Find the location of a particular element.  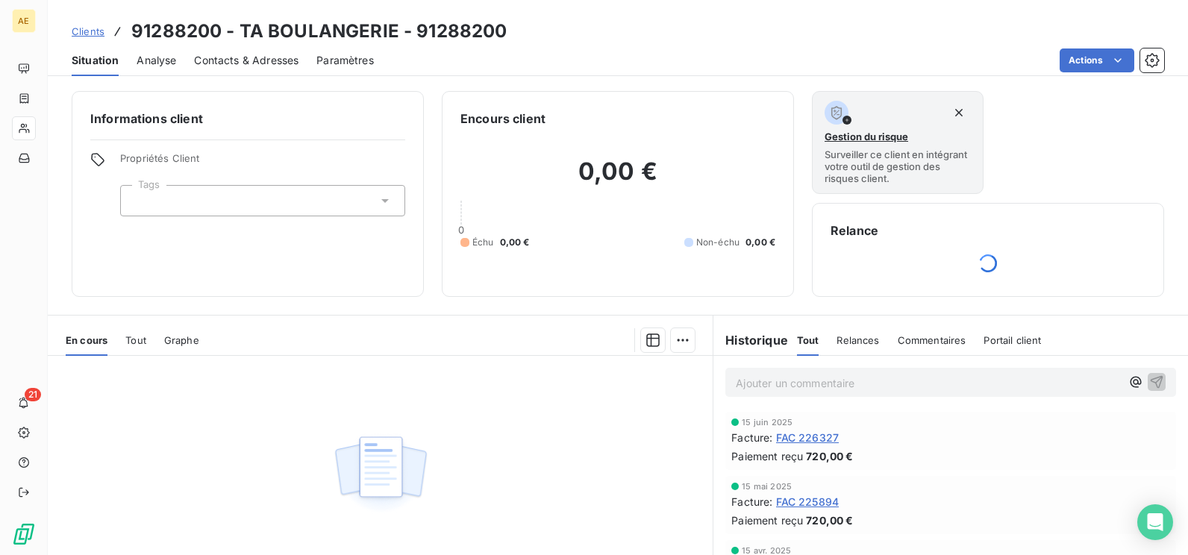

span: 0 is located at coordinates (461, 230).